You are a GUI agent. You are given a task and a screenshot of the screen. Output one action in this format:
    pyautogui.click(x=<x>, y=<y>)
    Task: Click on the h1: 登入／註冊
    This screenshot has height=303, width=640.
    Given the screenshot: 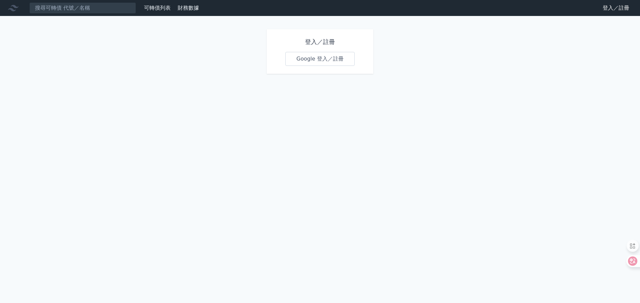 What is the action you would take?
    pyautogui.click(x=320, y=42)
    